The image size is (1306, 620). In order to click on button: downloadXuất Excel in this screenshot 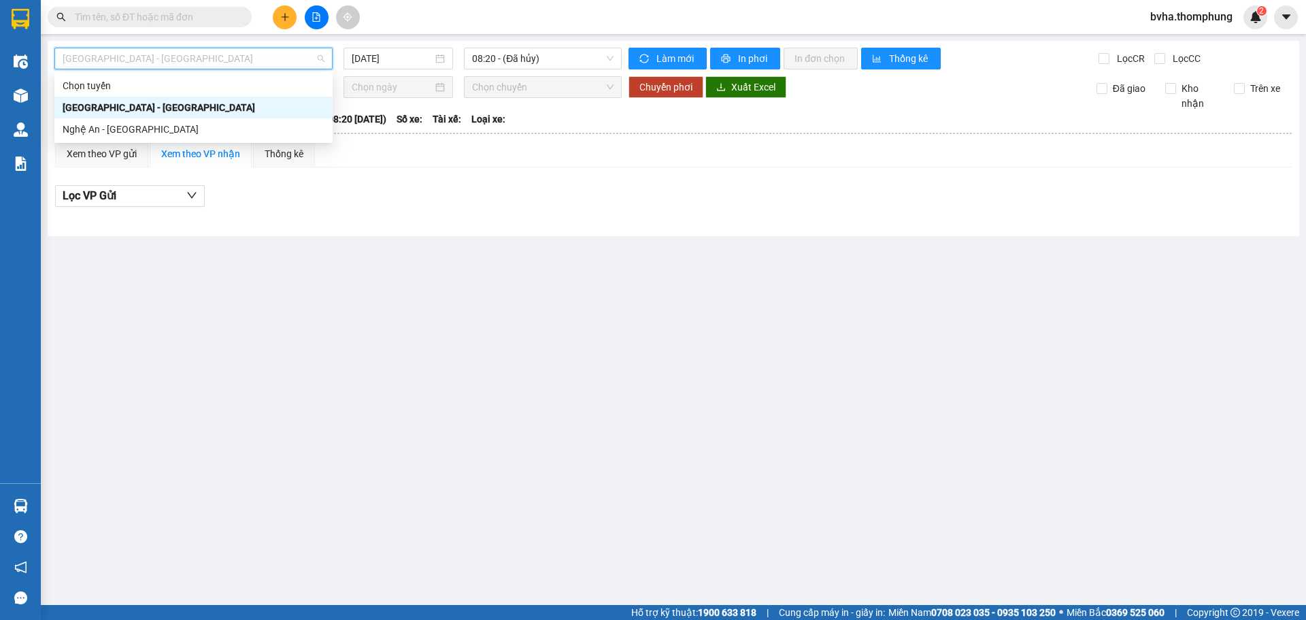, I will do `click(746, 87)`.